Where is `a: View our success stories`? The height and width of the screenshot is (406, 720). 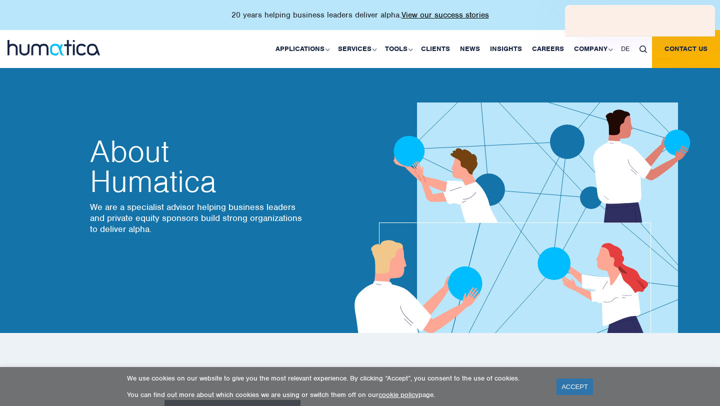 a: View our success stories is located at coordinates (445, 15).